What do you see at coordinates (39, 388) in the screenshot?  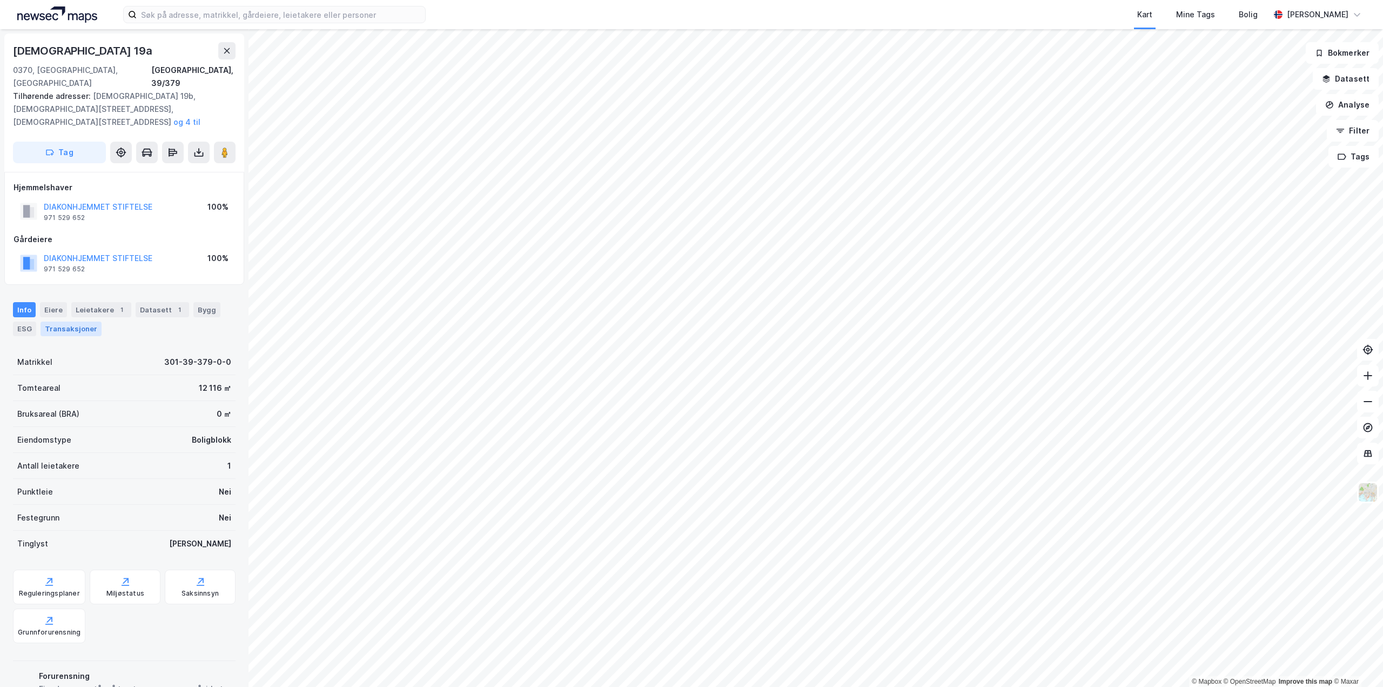 I see `div: Tomteareal` at bounding box center [39, 388].